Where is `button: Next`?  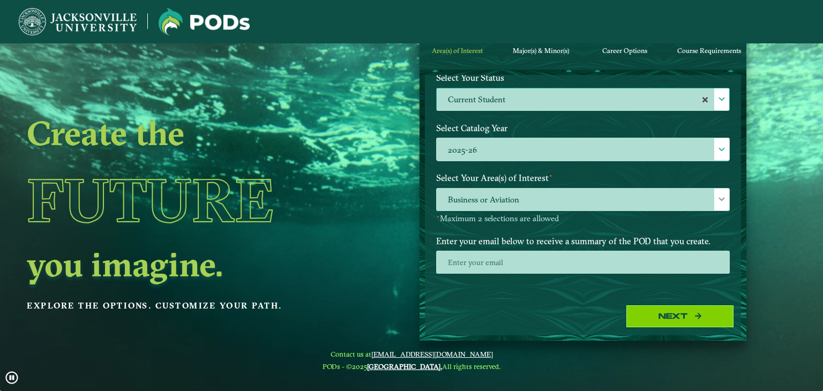 button: Next is located at coordinates (680, 316).